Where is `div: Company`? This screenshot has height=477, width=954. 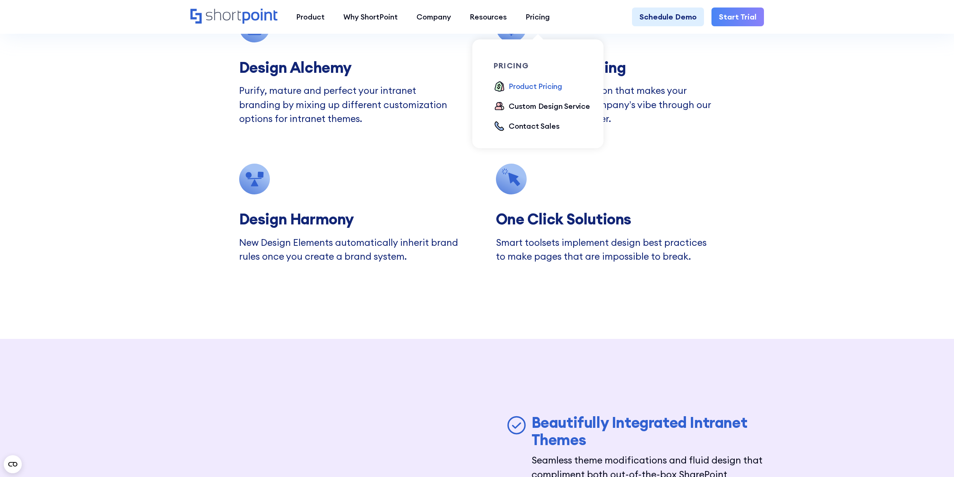 div: Company is located at coordinates (434, 17).